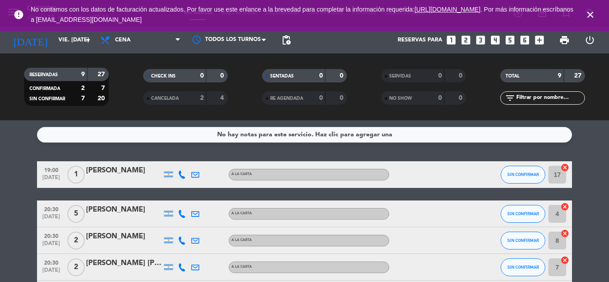 The width and height of the screenshot is (609, 282). Describe the element at coordinates (302, 14) in the screenshot. I see `span: No contamos con los datos de facturación actualizados. Por favor use este enlance a la brevedad p...` at that location.